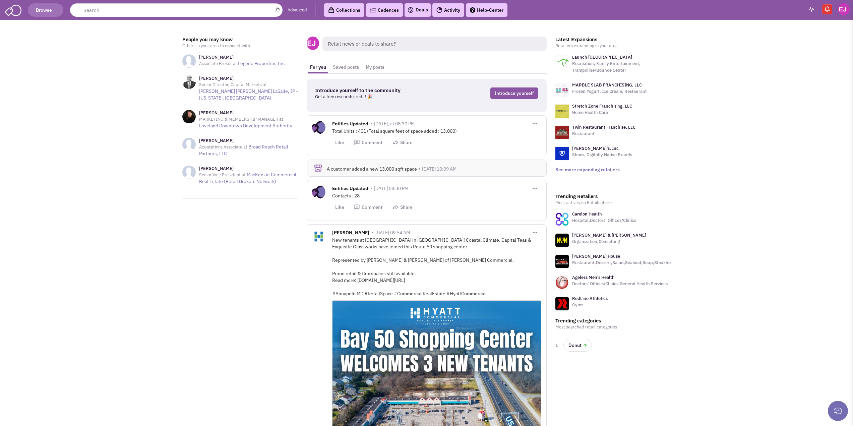 This screenshot has height=426, width=853. Describe the element at coordinates (487, 10) in the screenshot. I see `a: Help-Center` at that location.